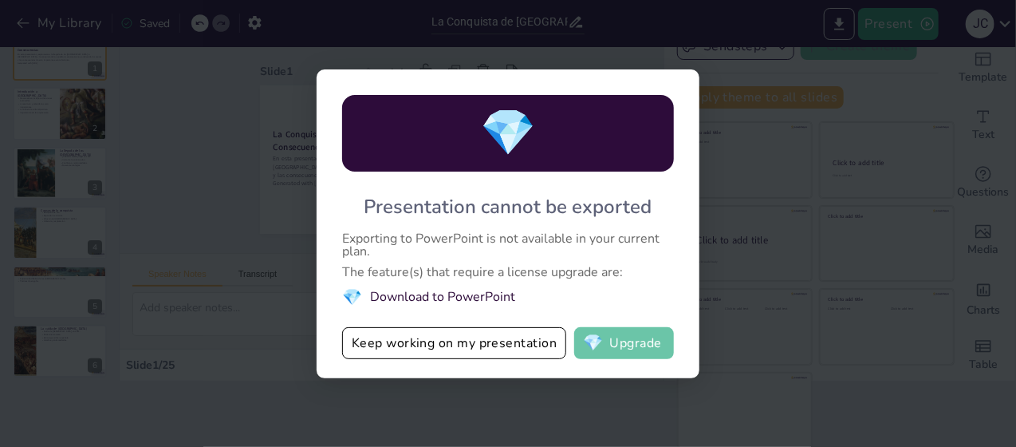 Image resolution: width=1016 pixels, height=447 pixels. Describe the element at coordinates (508, 297) in the screenshot. I see `li: Download to PowerPoint` at that location.